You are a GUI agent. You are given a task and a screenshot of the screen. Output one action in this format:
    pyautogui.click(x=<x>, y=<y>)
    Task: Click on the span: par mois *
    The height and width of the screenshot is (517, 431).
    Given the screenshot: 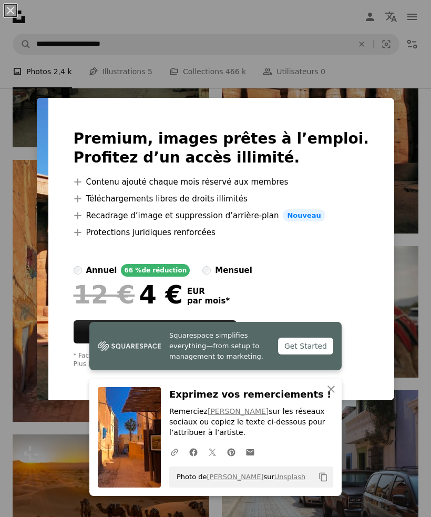 What is the action you would take?
    pyautogui.click(x=208, y=301)
    